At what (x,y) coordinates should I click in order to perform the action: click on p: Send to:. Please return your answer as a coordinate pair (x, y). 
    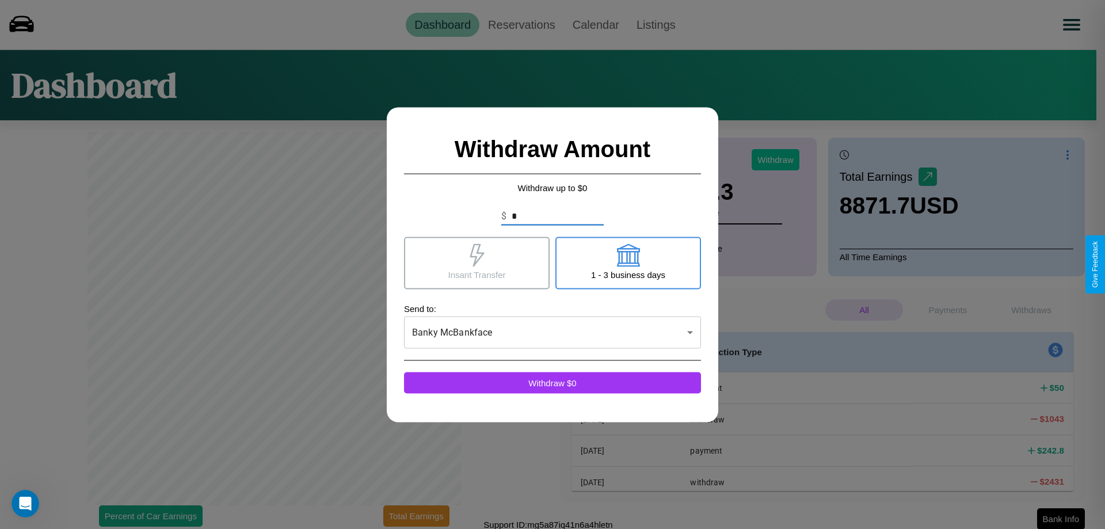
    Looking at the image, I should click on (552, 308).